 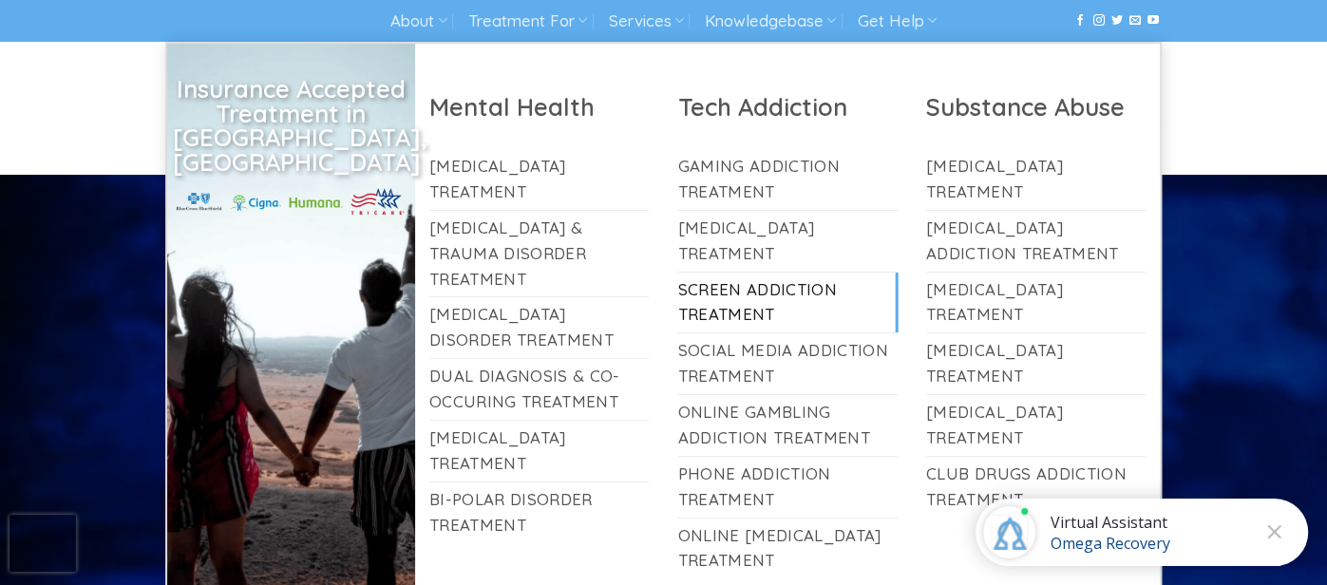 I want to click on a: About, so click(x=418, y=21).